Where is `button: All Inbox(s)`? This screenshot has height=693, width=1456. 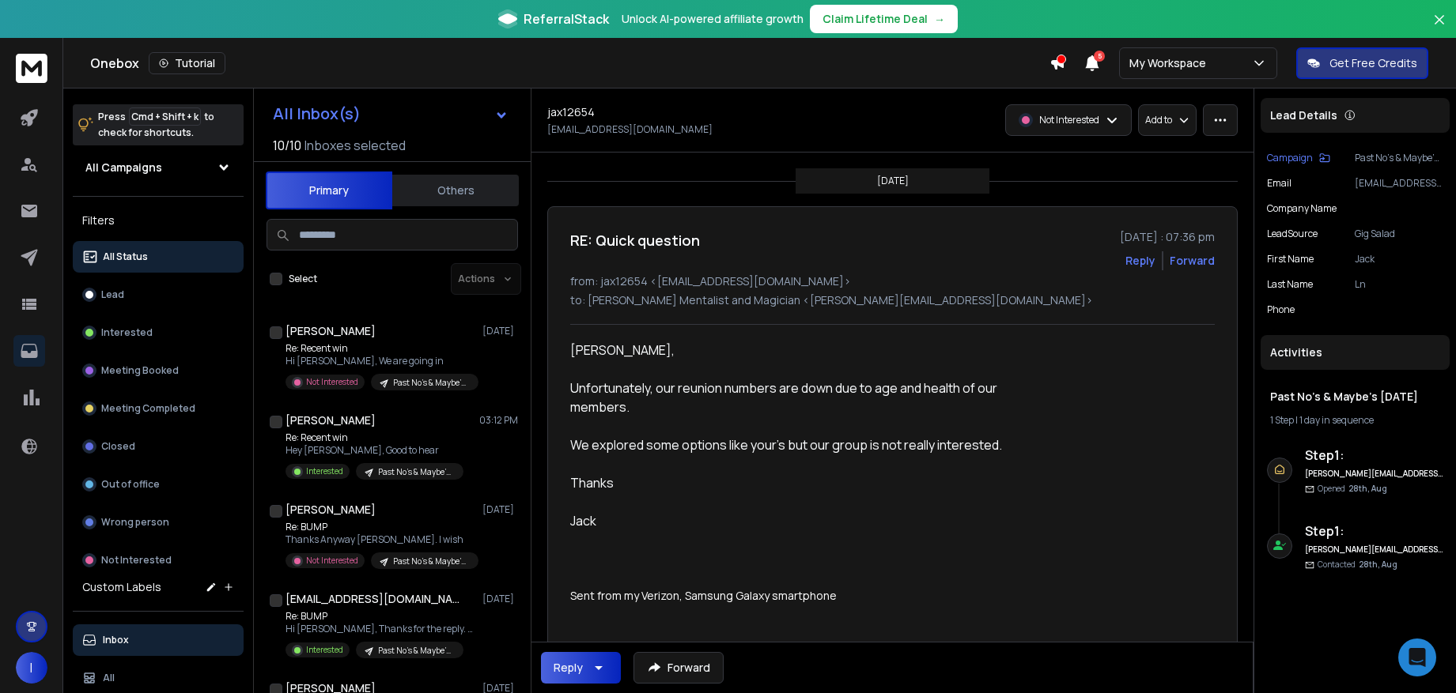
button: All Inbox(s) is located at coordinates (391, 114).